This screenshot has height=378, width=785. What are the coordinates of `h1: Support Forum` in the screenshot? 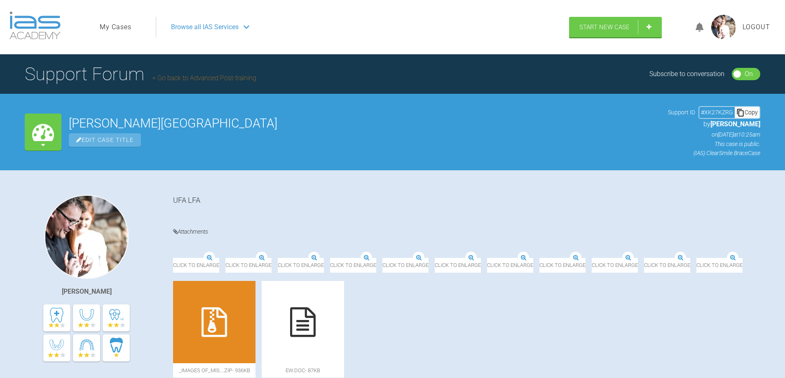 It's located at (140, 74).